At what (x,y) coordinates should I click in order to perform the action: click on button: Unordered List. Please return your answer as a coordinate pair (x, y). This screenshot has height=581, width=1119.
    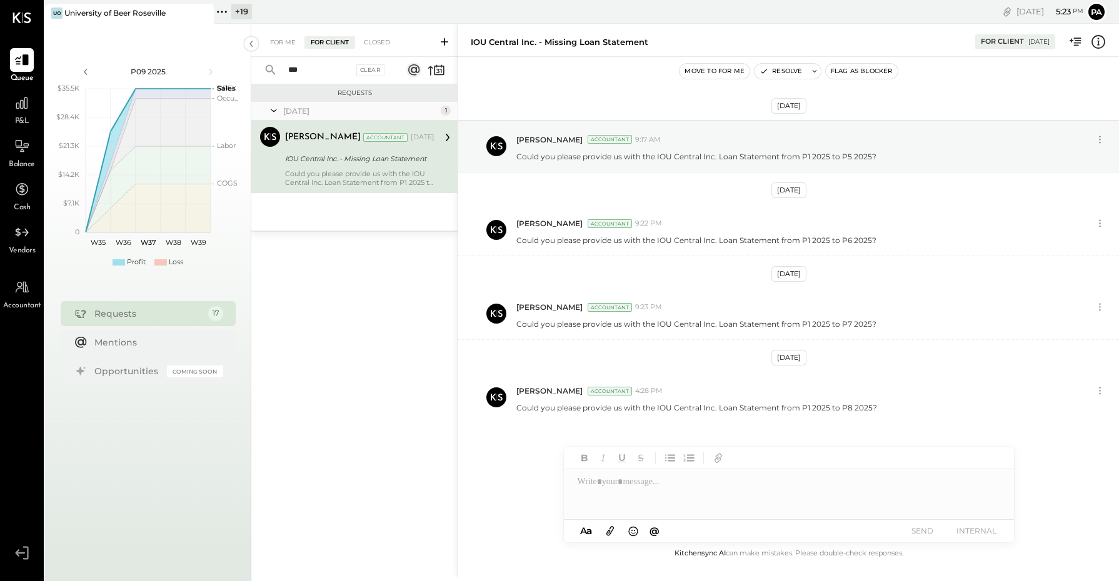
    Looking at the image, I should click on (670, 458).